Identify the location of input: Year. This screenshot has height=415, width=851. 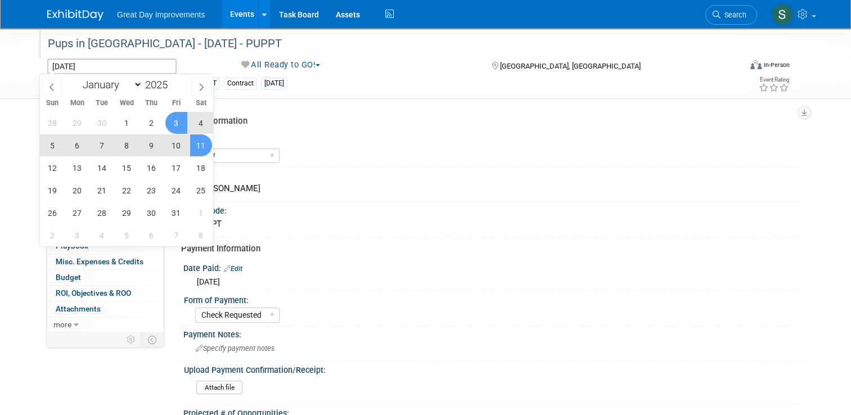
(159, 84).